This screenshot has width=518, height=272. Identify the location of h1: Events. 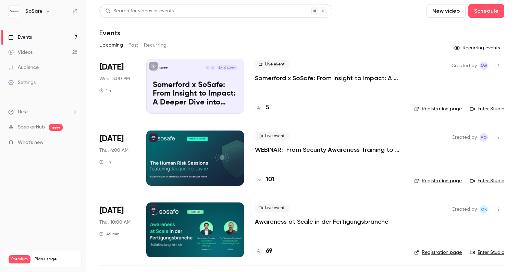
(110, 33).